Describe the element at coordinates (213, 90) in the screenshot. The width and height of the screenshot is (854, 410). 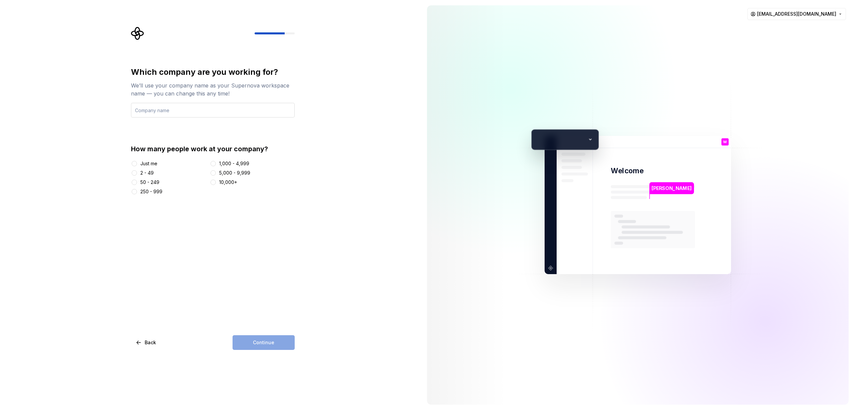
I see `div: We’ll use your company name as your Supernova workspace name — you can change this any time!` at that location.